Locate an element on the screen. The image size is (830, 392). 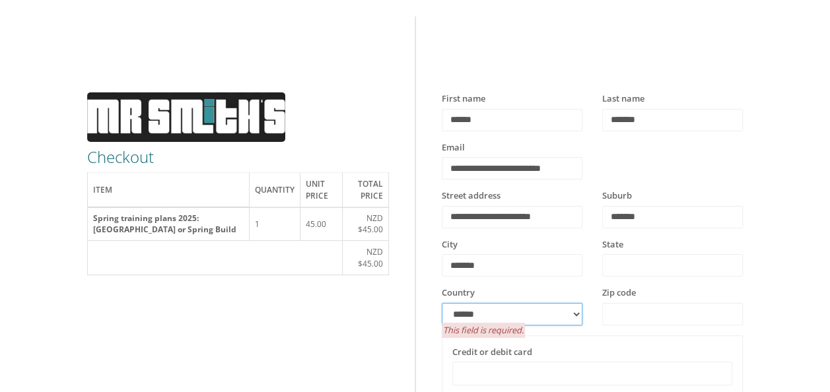
label: Street address is located at coordinates (471, 196).